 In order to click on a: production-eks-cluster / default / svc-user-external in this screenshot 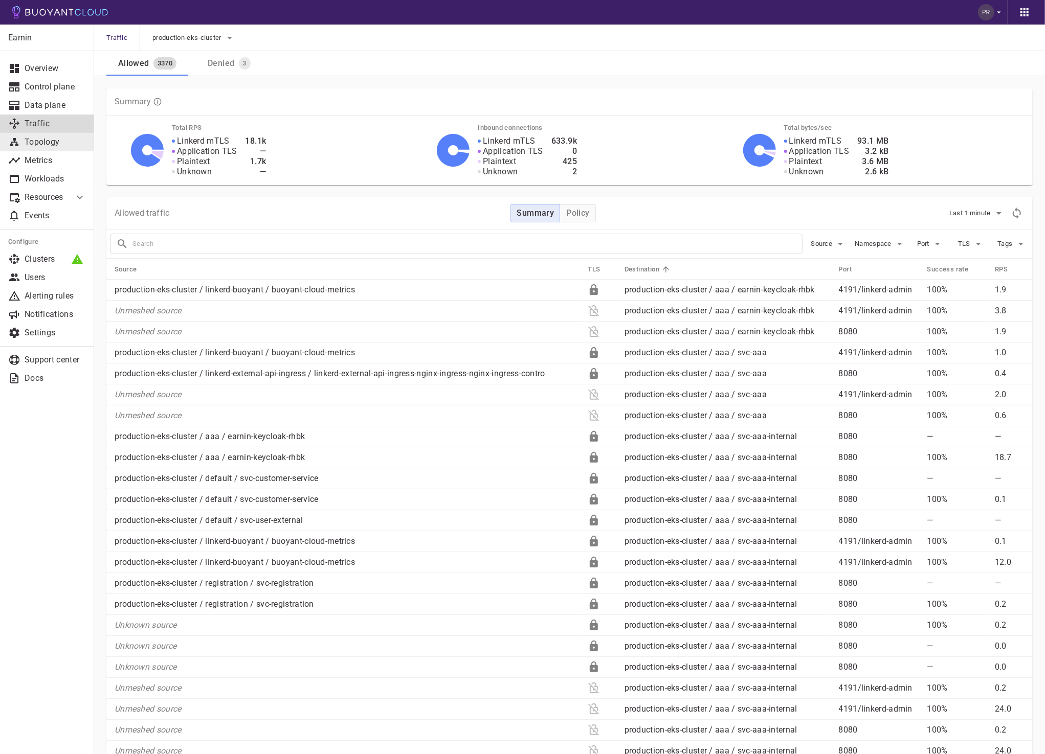, I will do `click(209, 520)`.